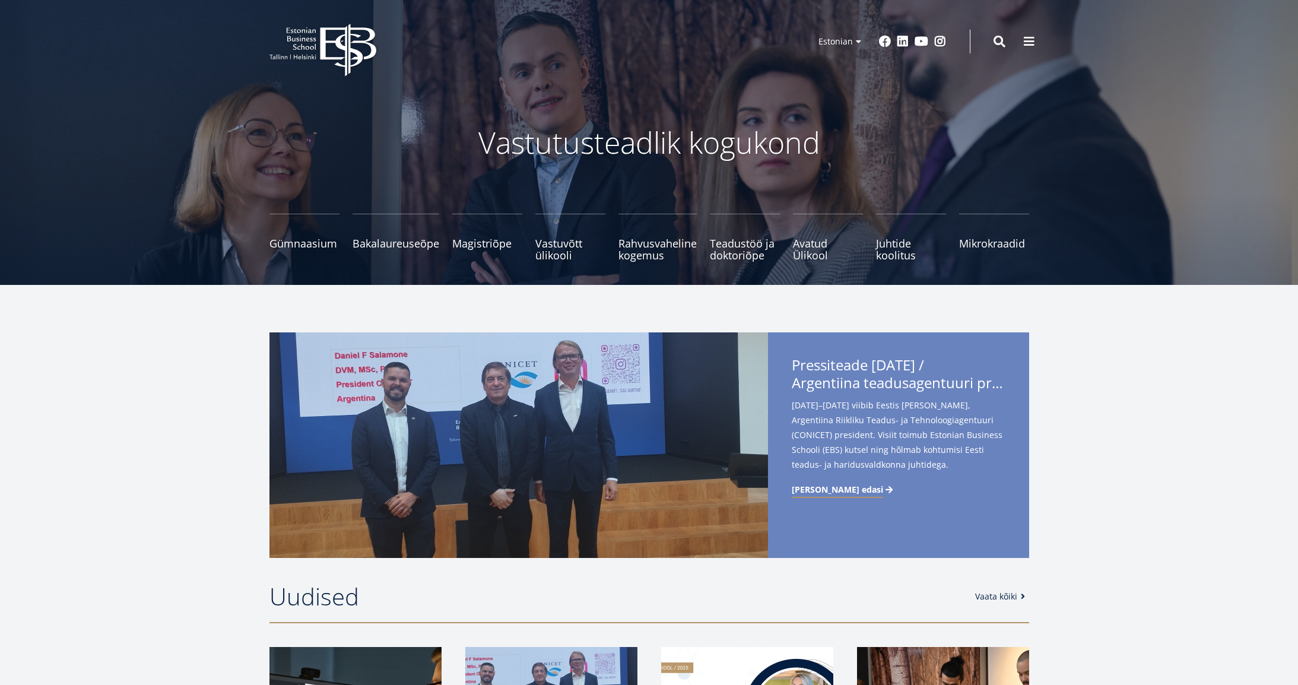 Image resolution: width=1298 pixels, height=685 pixels. Describe the element at coordinates (828, 237) in the screenshot. I see `a: Avatud Ülikool` at that location.